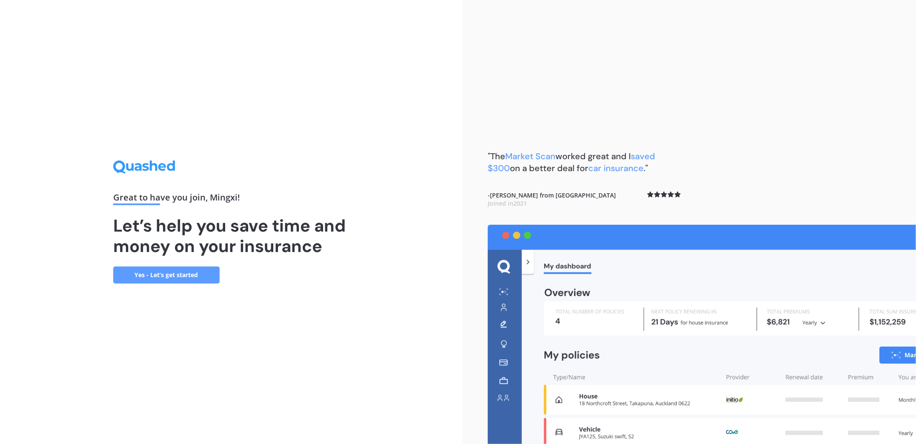 The width and height of the screenshot is (916, 444). Describe the element at coordinates (571, 162) in the screenshot. I see `b: "The worked great and I on a better deal for ."` at that location.